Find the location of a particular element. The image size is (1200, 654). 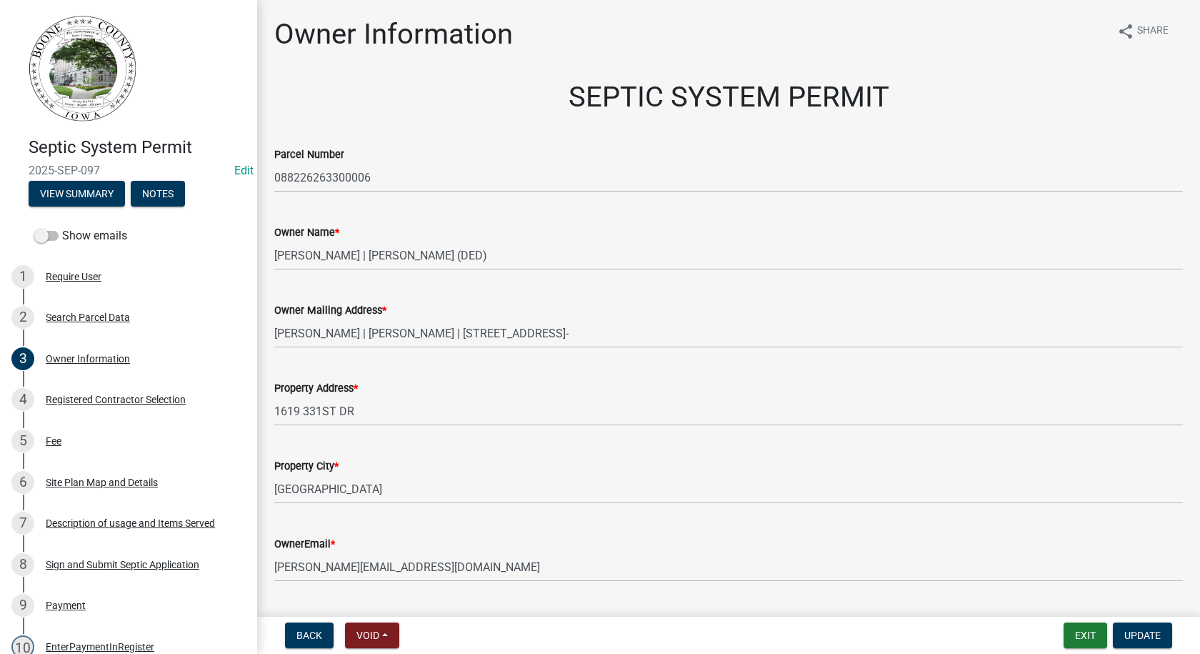

div: Search Parcel Data is located at coordinates (88, 317).